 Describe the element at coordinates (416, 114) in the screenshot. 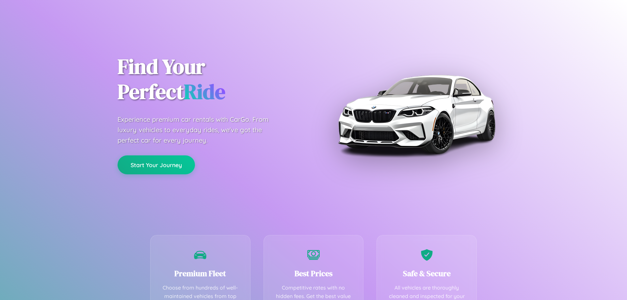

I see `img: Premium BMW car rental vehicle` at that location.